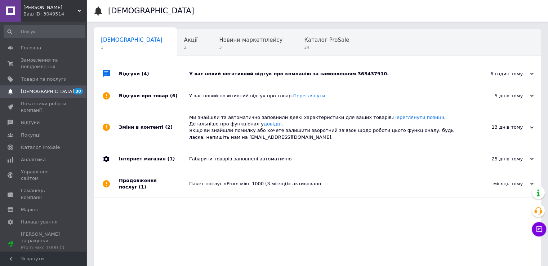 The height and width of the screenshot is (266, 548). Describe the element at coordinates (325, 127) in the screenshot. I see `div: Ми знайшли та автоматично заповнили деякі характеристики для ваших товарів. . Детальніше про функ...` at that location.